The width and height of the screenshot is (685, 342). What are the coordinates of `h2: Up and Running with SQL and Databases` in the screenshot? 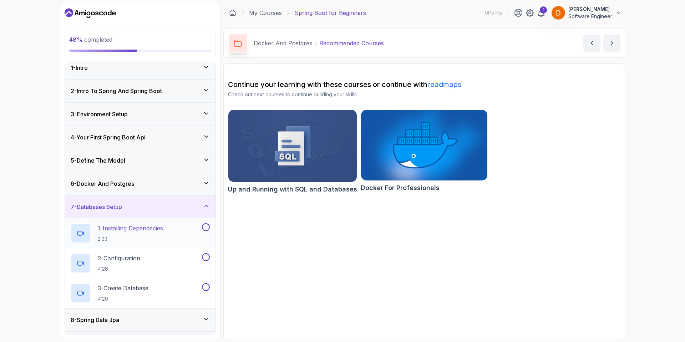 It's located at (293, 190).